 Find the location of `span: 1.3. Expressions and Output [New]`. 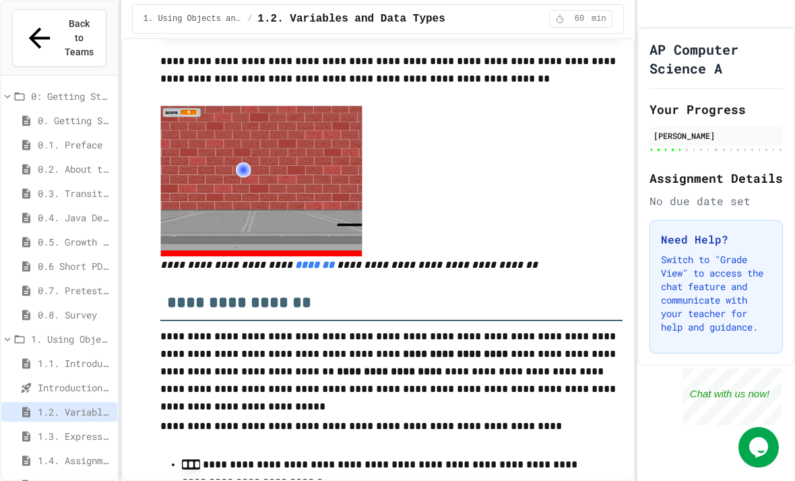

span: 1.3. Expressions and Output [New] is located at coordinates (75, 435).